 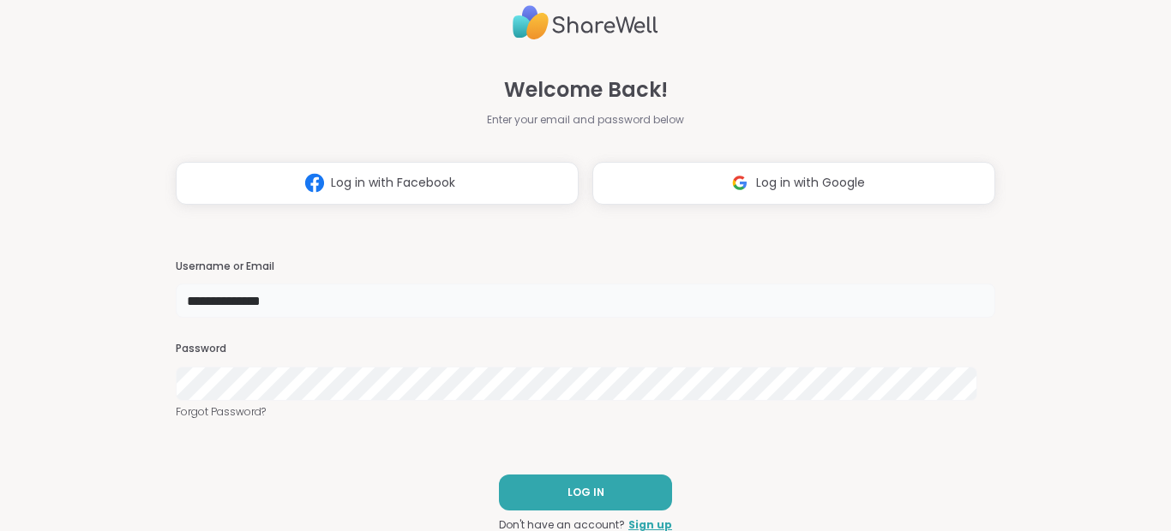 I want to click on h3: Username or Email, so click(x=585, y=267).